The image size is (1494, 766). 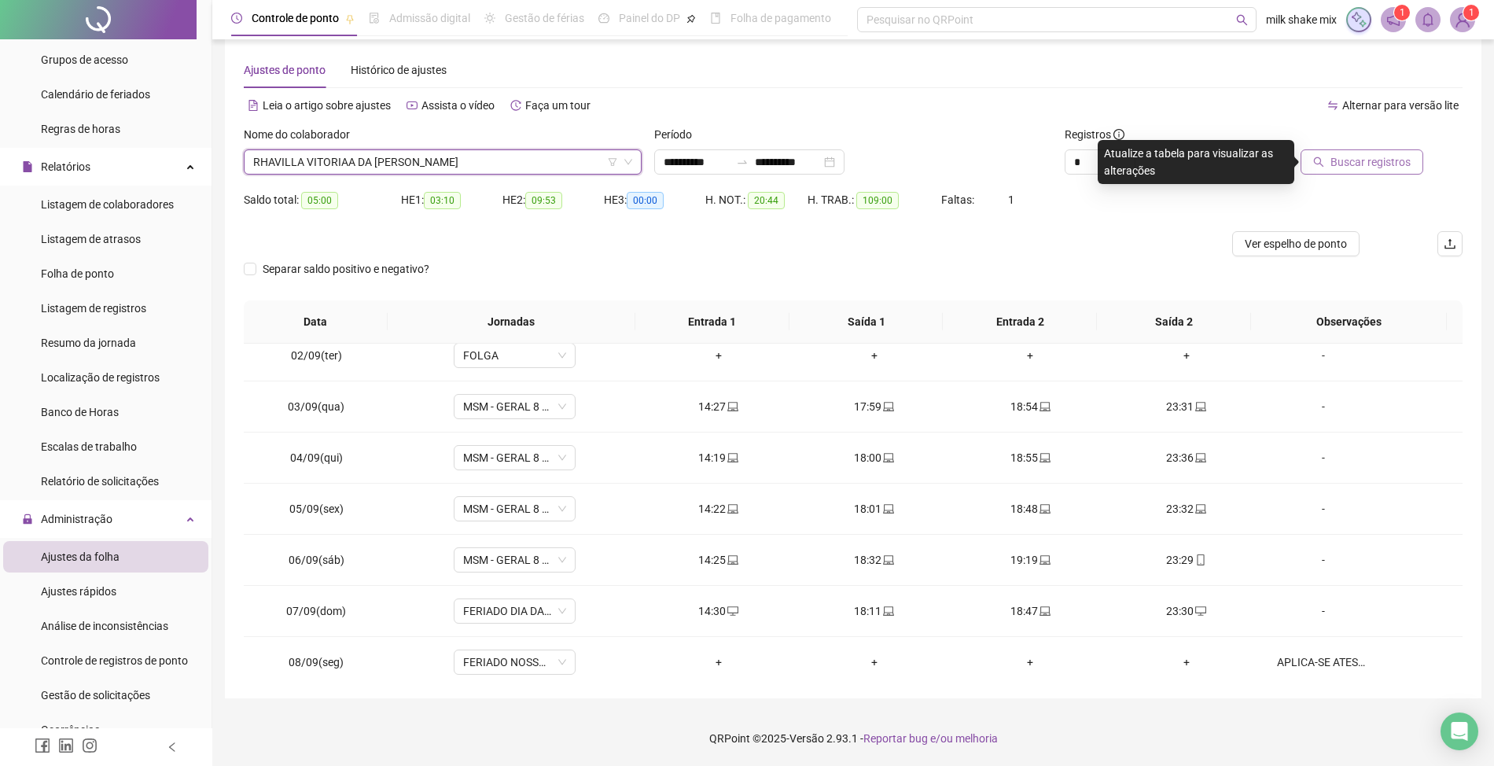 What do you see at coordinates (930, 738) in the screenshot?
I see `span: Reportar bug e/ou melhoria` at bounding box center [930, 738].